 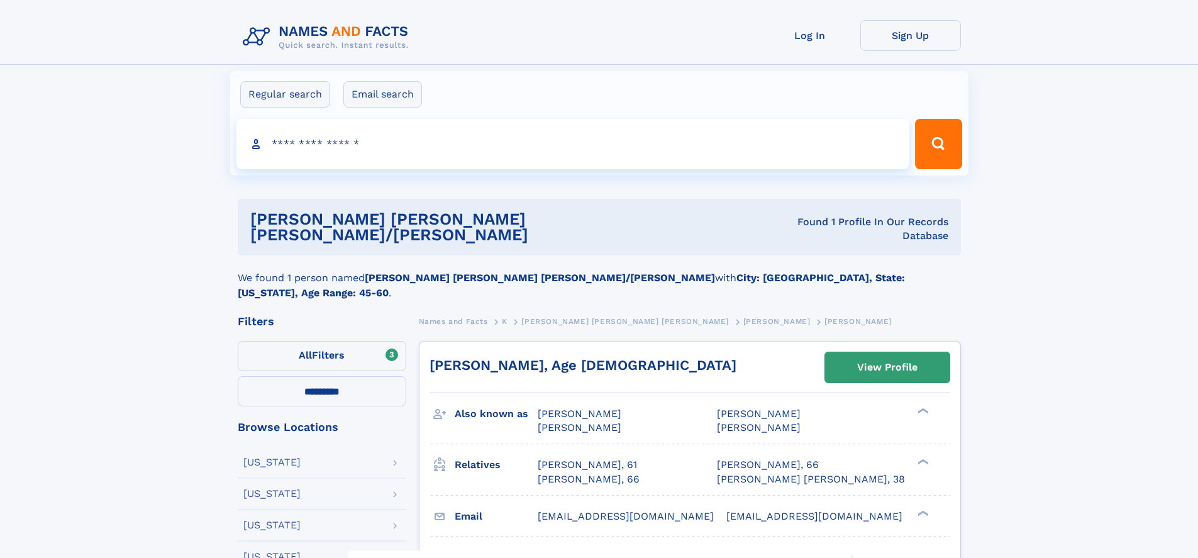 What do you see at coordinates (810, 35) in the screenshot?
I see `a: Log In` at bounding box center [810, 35].